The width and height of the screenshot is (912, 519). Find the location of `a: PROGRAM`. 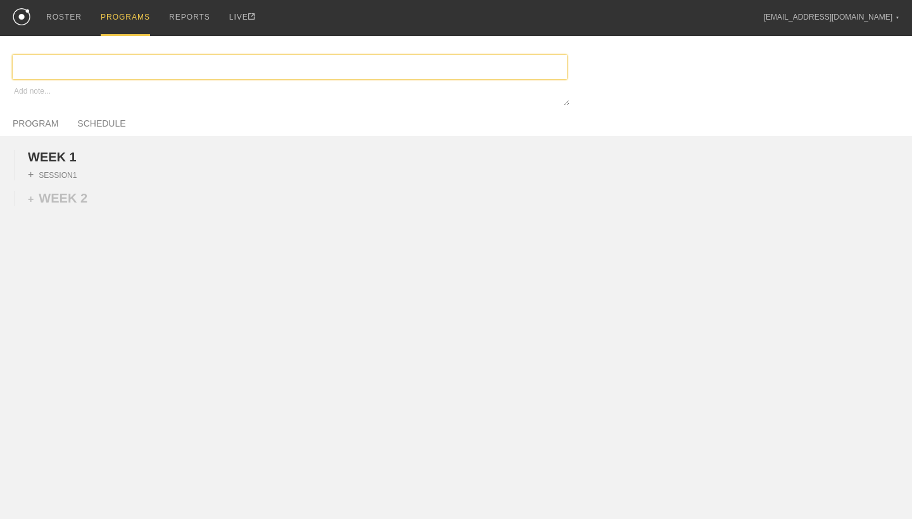

a: PROGRAM is located at coordinates (35, 127).